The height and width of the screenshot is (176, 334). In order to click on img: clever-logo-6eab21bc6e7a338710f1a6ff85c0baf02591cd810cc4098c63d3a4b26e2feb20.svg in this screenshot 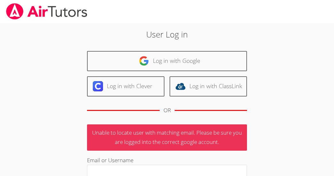, I will do `click(98, 86)`.